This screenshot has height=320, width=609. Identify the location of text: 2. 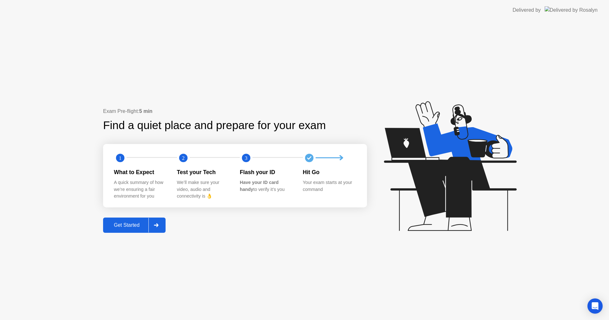
(183, 158).